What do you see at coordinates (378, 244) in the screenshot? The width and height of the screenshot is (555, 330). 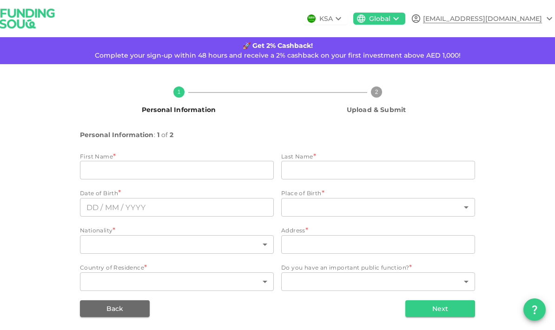 I see `input: address.addressLine` at bounding box center [378, 244].